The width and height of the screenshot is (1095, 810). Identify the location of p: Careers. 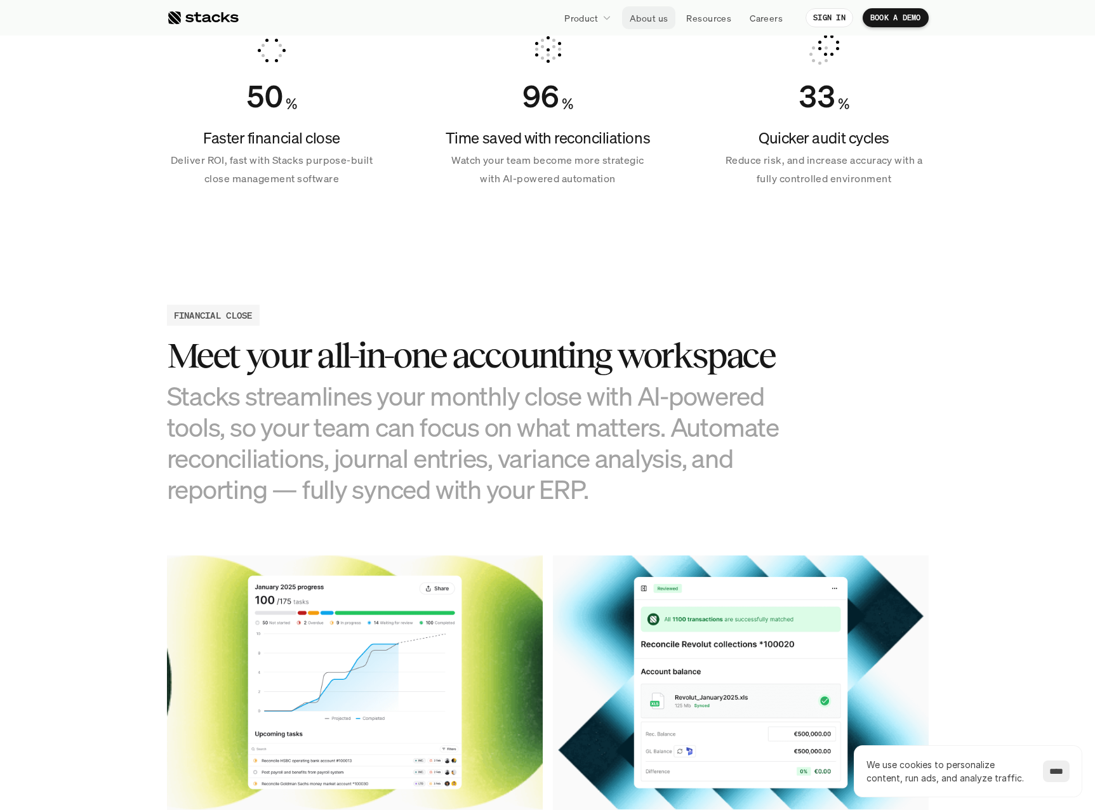
(766, 18).